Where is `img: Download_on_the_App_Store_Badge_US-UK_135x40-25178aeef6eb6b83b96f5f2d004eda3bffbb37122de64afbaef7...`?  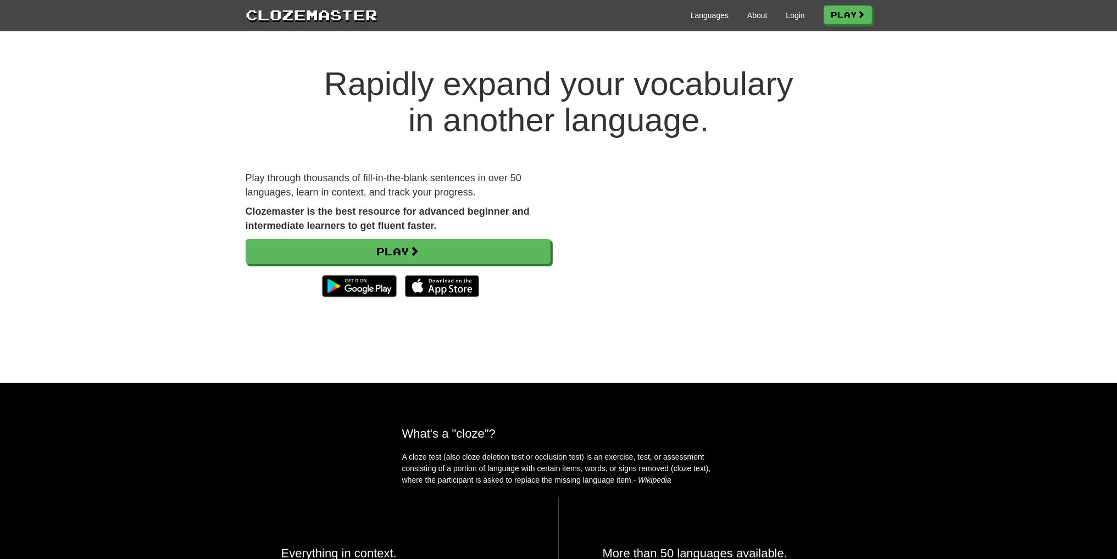
img: Download_on_the_App_Store_Badge_US-UK_135x40-25178aeef6eb6b83b96f5f2d004eda3bffbb37122de64afbaef7... is located at coordinates (442, 286).